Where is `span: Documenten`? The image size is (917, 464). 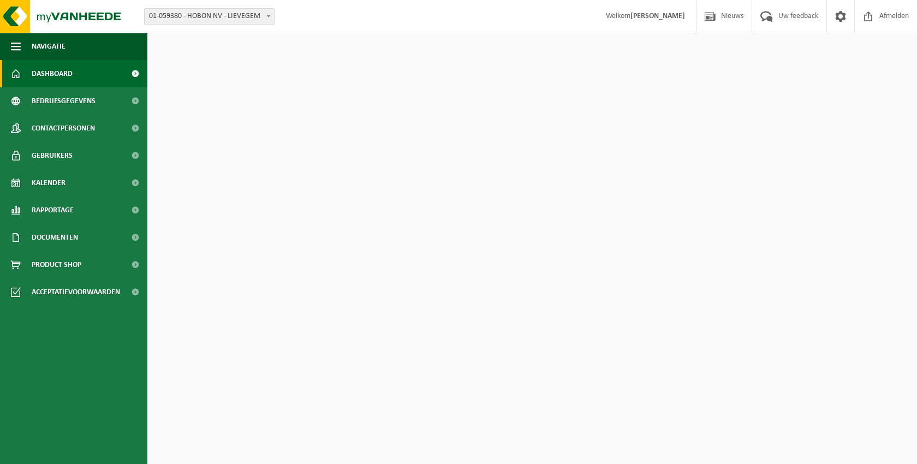 span: Documenten is located at coordinates (55, 237).